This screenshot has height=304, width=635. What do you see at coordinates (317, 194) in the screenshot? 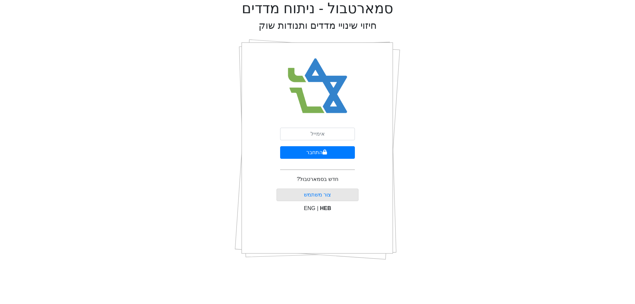
I see `a: צור משתמש` at bounding box center [317, 194].